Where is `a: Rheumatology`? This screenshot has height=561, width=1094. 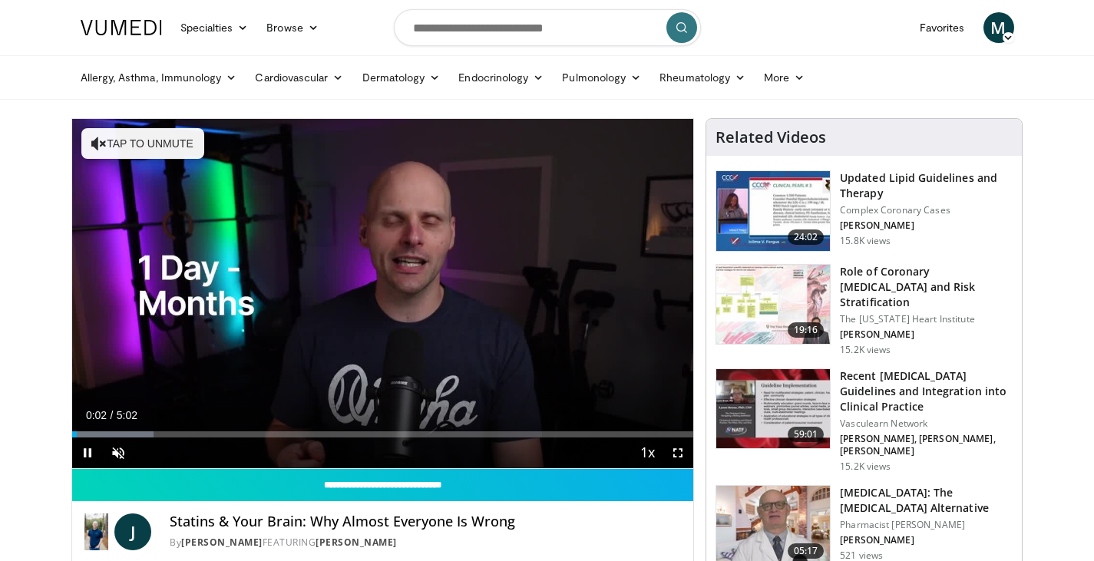 a: Rheumatology is located at coordinates (703, 78).